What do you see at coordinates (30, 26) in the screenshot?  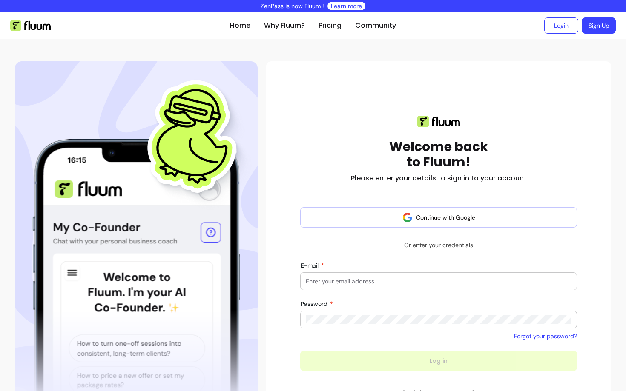 I see `img: Fluum Logo` at bounding box center [30, 26].